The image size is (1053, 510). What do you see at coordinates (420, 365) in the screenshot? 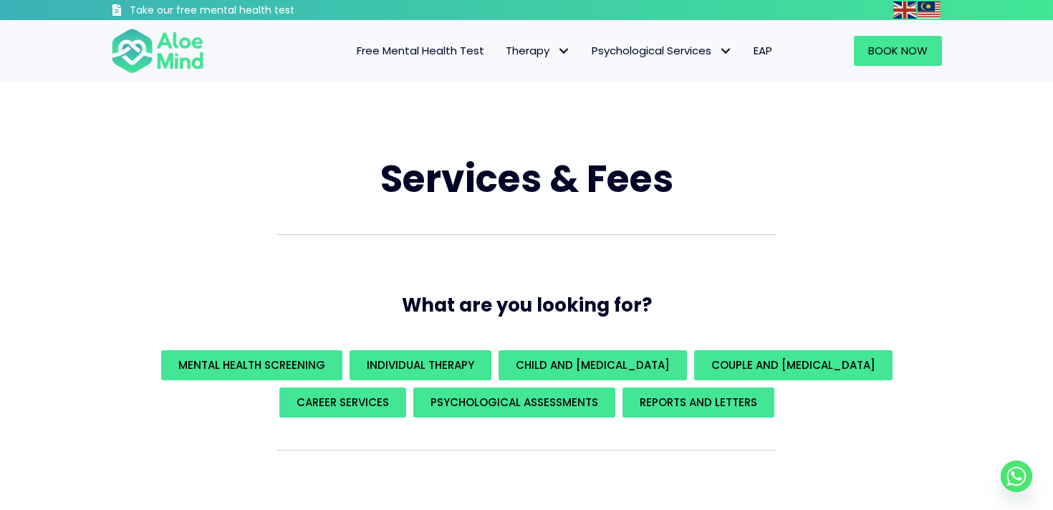
I see `span: Individual Therapy` at bounding box center [420, 365].